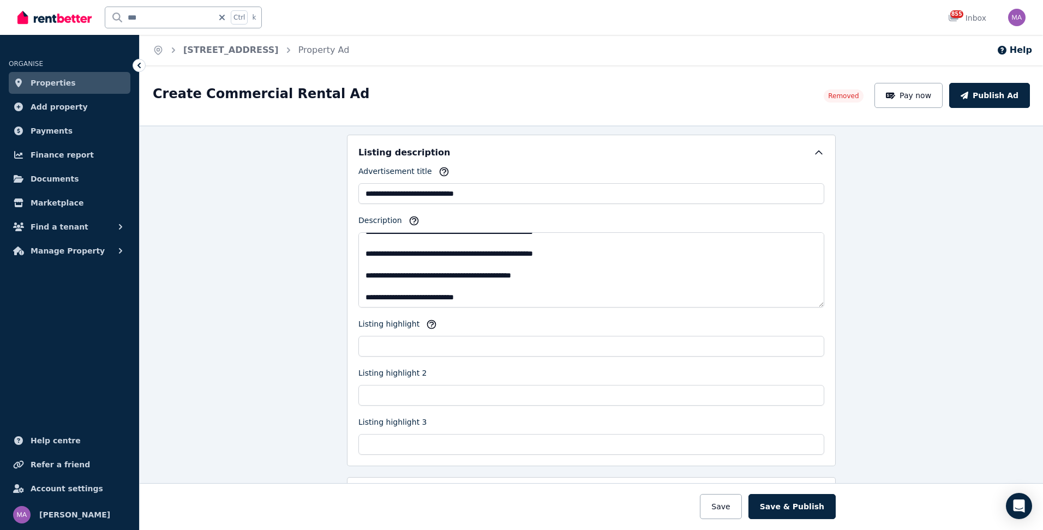  Describe the element at coordinates (69, 489) in the screenshot. I see `a: Account settings` at that location.